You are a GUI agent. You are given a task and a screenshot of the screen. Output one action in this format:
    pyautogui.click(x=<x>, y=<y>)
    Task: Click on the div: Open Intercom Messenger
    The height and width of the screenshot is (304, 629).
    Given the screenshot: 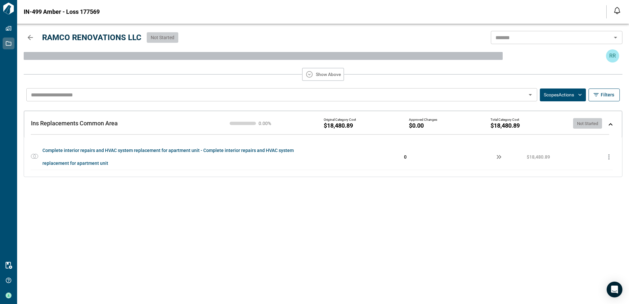 What is the action you would take?
    pyautogui.click(x=614, y=289)
    